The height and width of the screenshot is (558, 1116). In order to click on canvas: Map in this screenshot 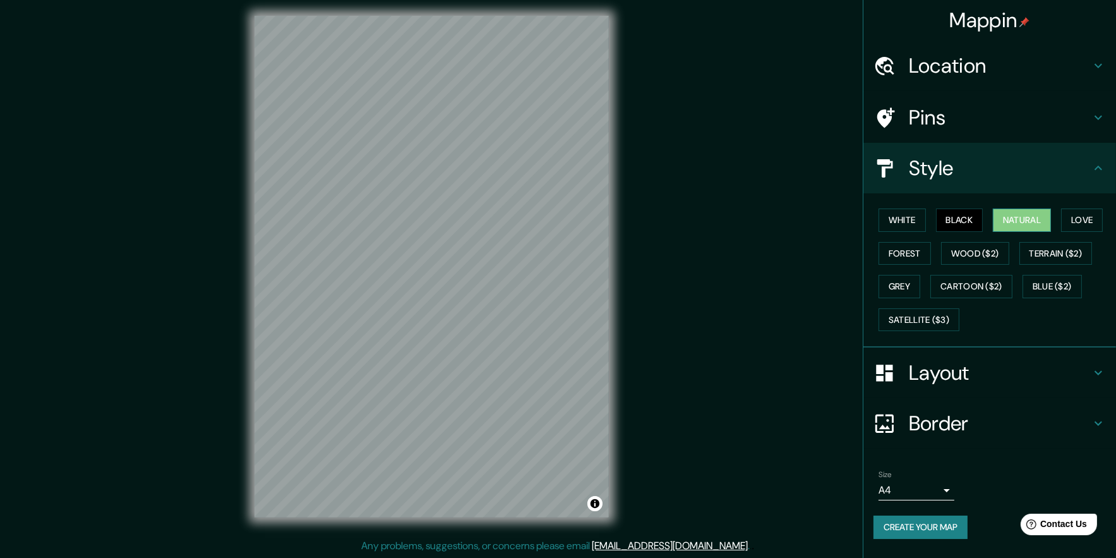, I will do `click(431, 266)`.